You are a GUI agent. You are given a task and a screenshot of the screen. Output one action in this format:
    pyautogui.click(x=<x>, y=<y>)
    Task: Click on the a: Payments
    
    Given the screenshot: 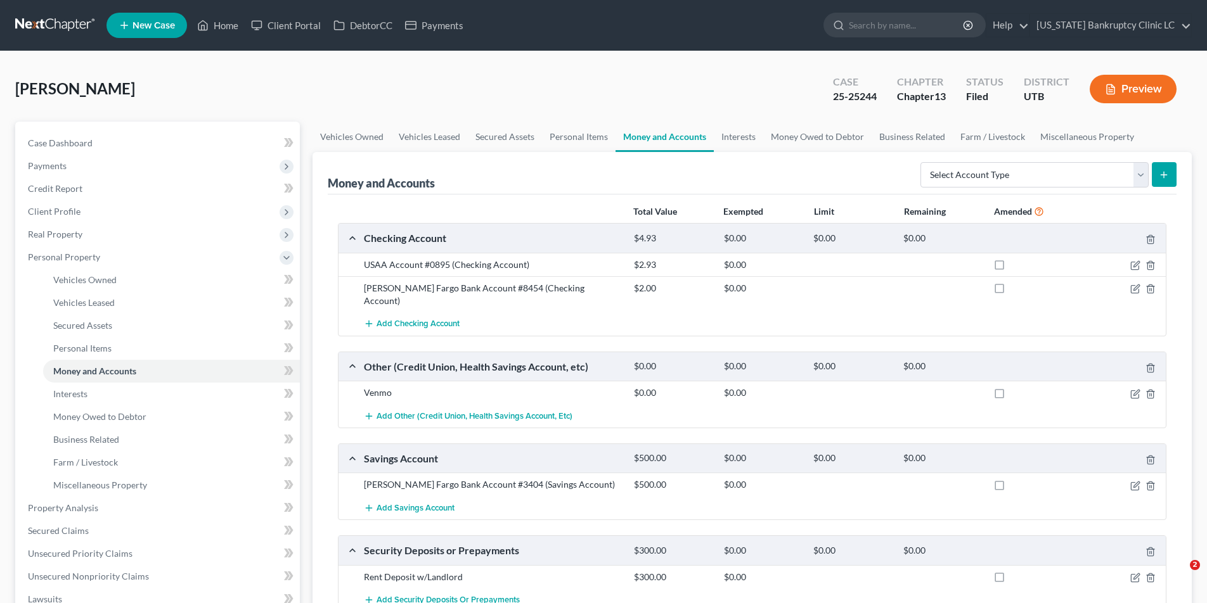 What is the action you would take?
    pyautogui.click(x=434, y=25)
    